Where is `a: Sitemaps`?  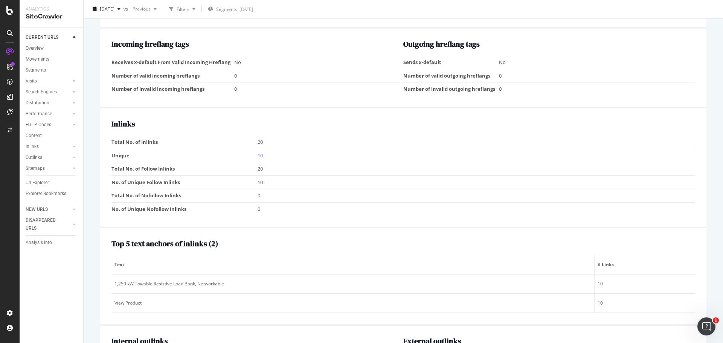 a: Sitemaps is located at coordinates (48, 168).